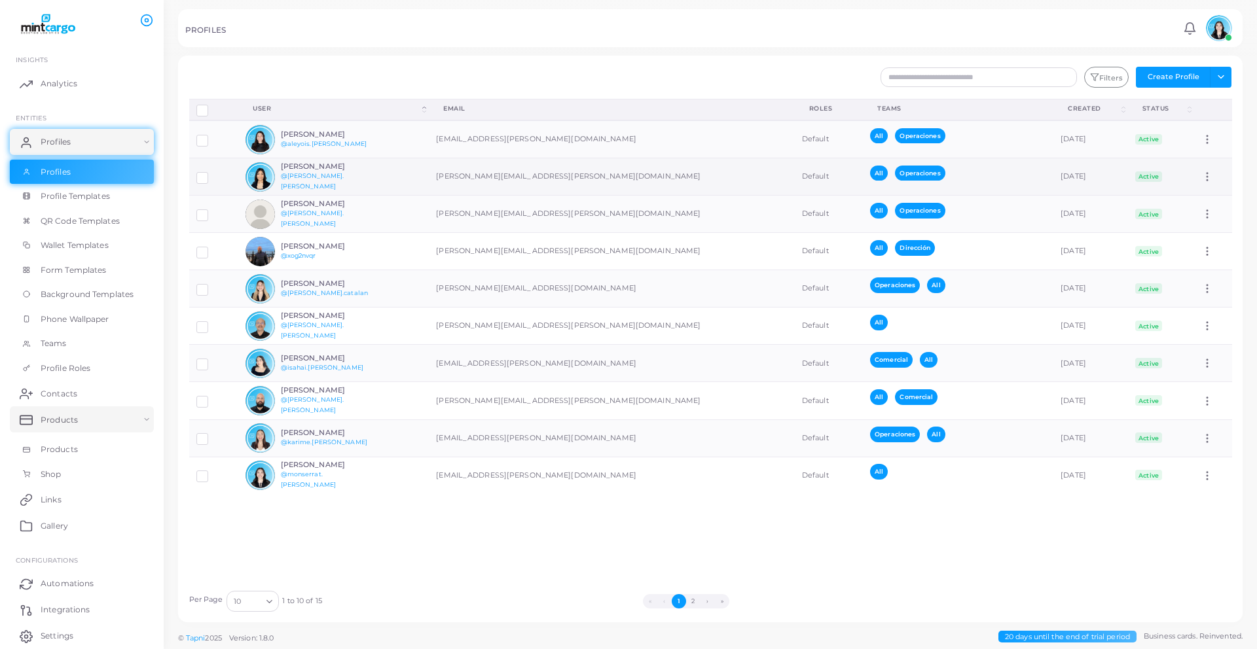 This screenshot has height=649, width=1257. What do you see at coordinates (82, 584) in the screenshot?
I see `a: Automations` at bounding box center [82, 584].